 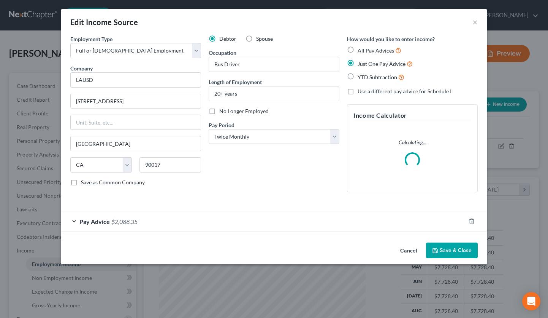 What do you see at coordinates (413, 115) in the screenshot?
I see `h5: Income Calculator` at bounding box center [413, 115].